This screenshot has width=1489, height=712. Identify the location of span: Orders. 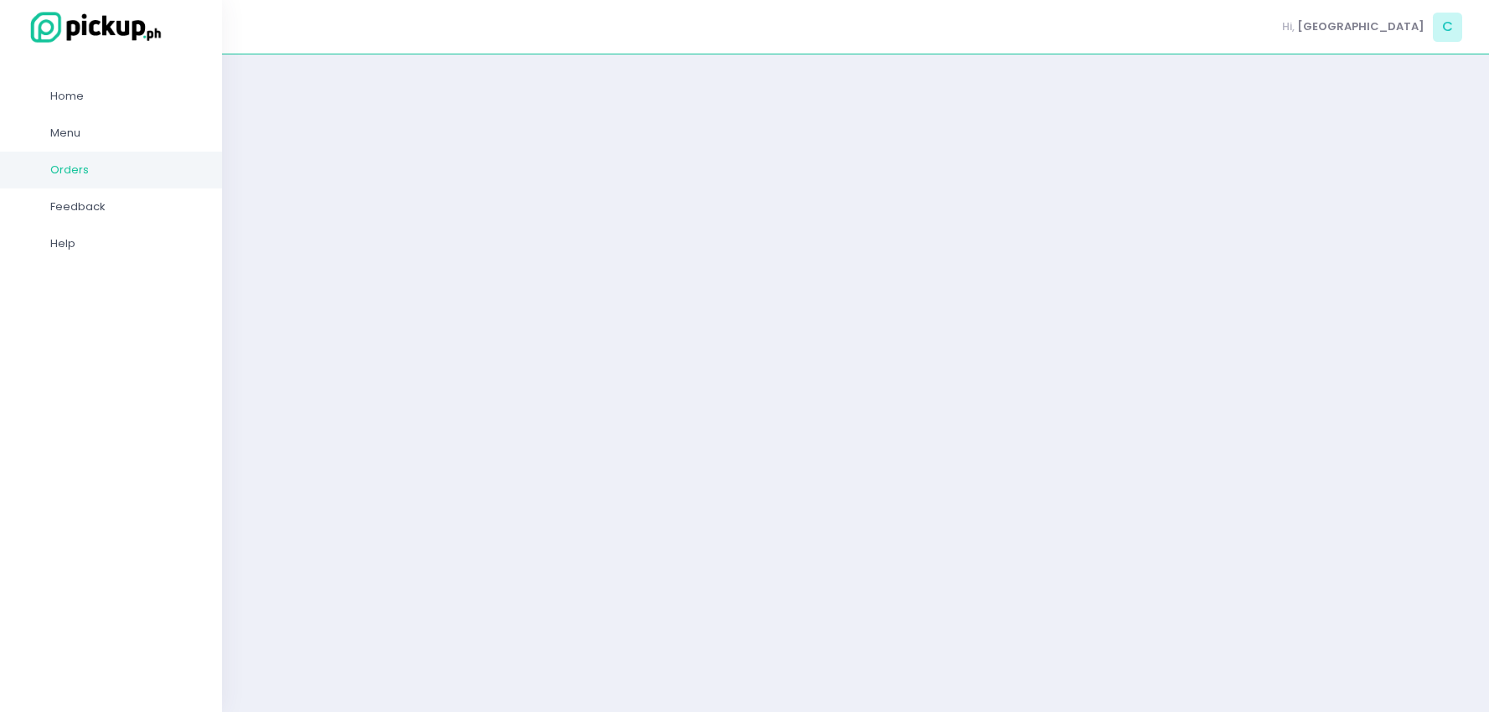
(126, 170).